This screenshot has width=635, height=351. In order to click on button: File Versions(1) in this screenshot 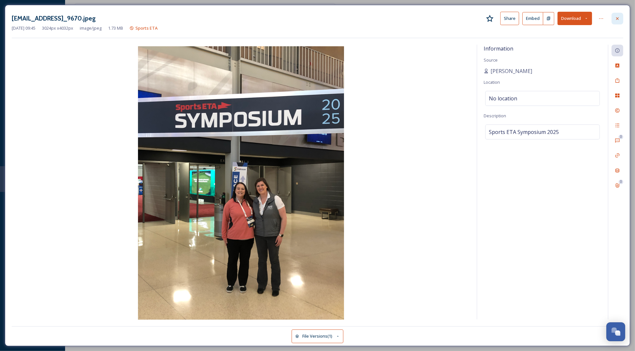, I will do `click(318, 336)`.